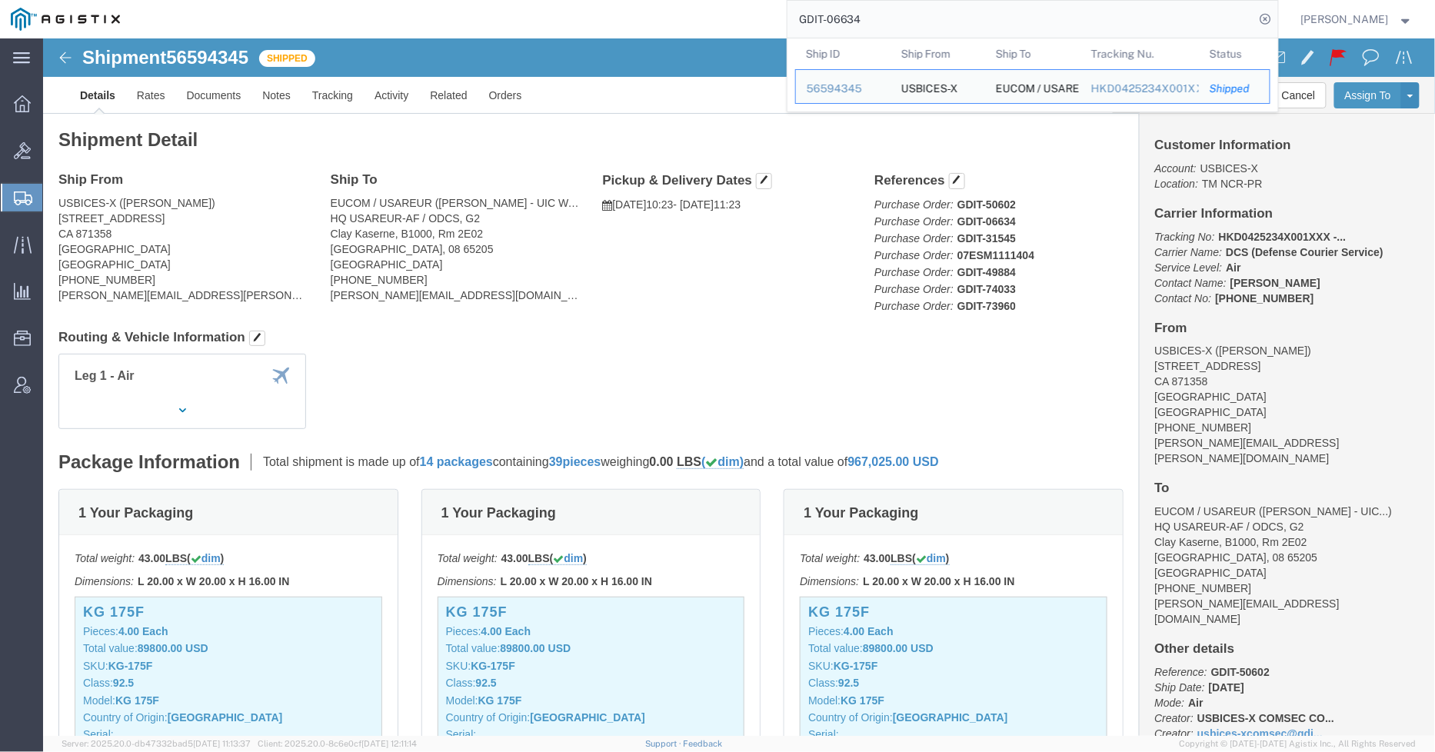 This screenshot has width=1435, height=752. I want to click on a: Feedback, so click(703, 744).